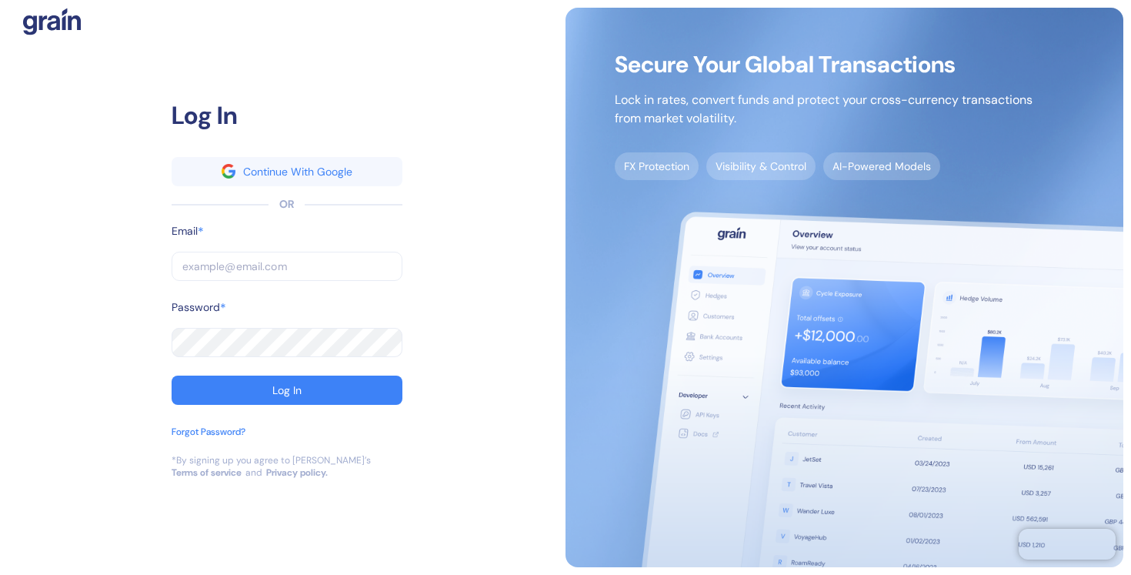  What do you see at coordinates (297, 472) in the screenshot?
I see `a: Privacy policy.` at bounding box center [297, 472].